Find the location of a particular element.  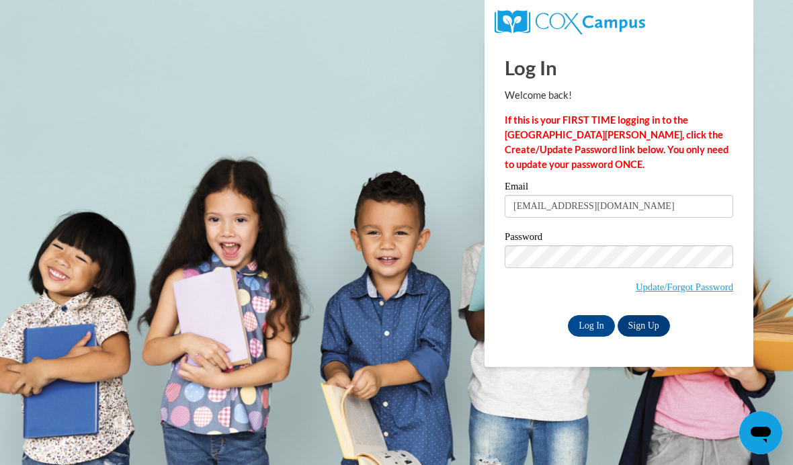

img: COX Campus is located at coordinates (570, 22).